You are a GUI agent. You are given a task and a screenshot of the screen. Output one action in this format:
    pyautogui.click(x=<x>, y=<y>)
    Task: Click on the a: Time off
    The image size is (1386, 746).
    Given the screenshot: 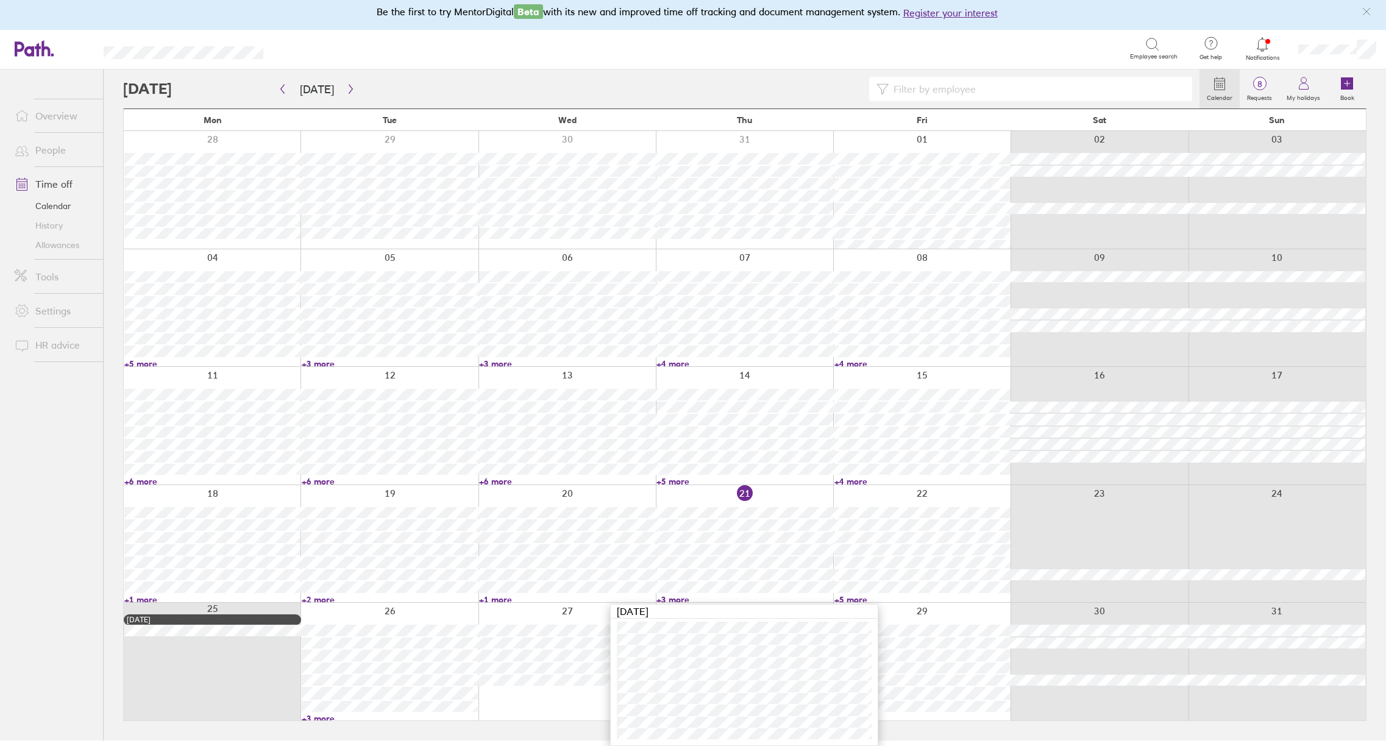 What is the action you would take?
    pyautogui.click(x=54, y=184)
    